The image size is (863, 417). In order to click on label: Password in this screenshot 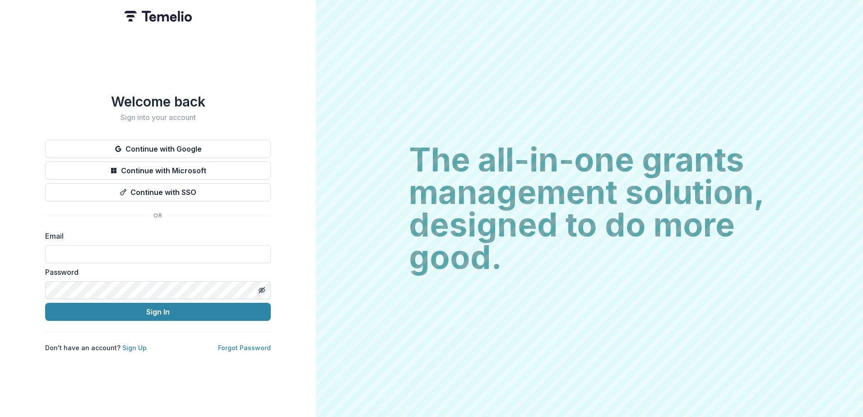, I will do `click(155, 272)`.